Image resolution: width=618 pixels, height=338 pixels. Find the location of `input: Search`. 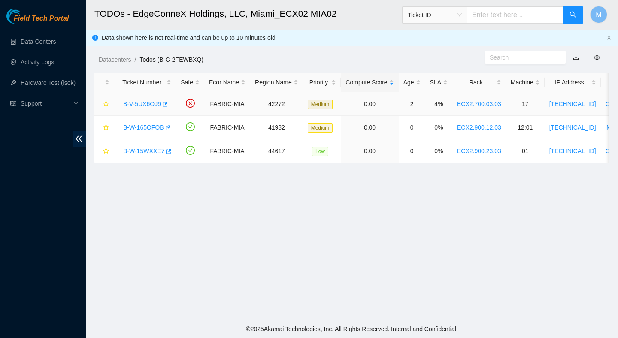

input: Search is located at coordinates (522, 57).